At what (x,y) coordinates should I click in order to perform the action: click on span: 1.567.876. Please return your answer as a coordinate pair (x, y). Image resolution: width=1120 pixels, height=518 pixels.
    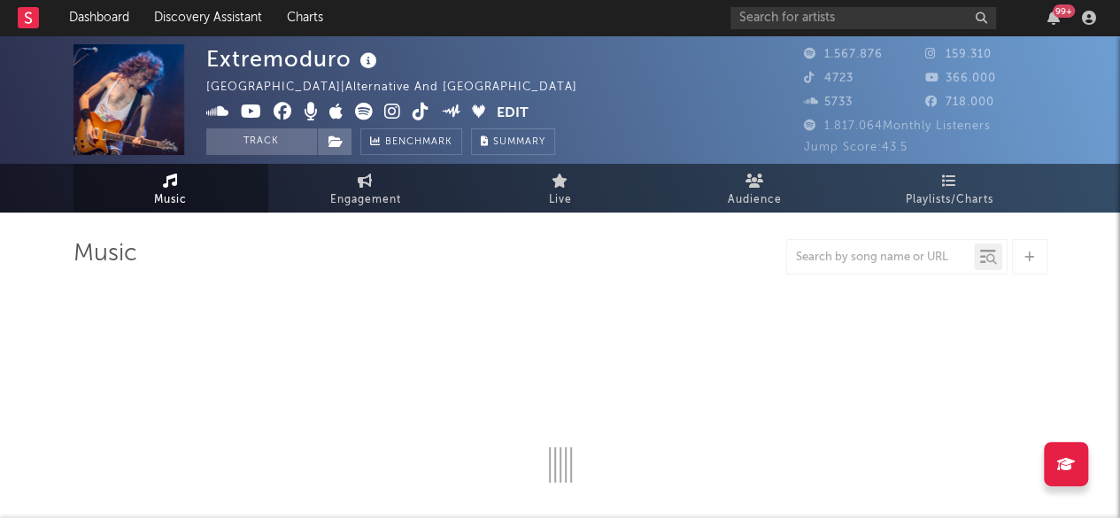
    Looking at the image, I should click on (843, 54).